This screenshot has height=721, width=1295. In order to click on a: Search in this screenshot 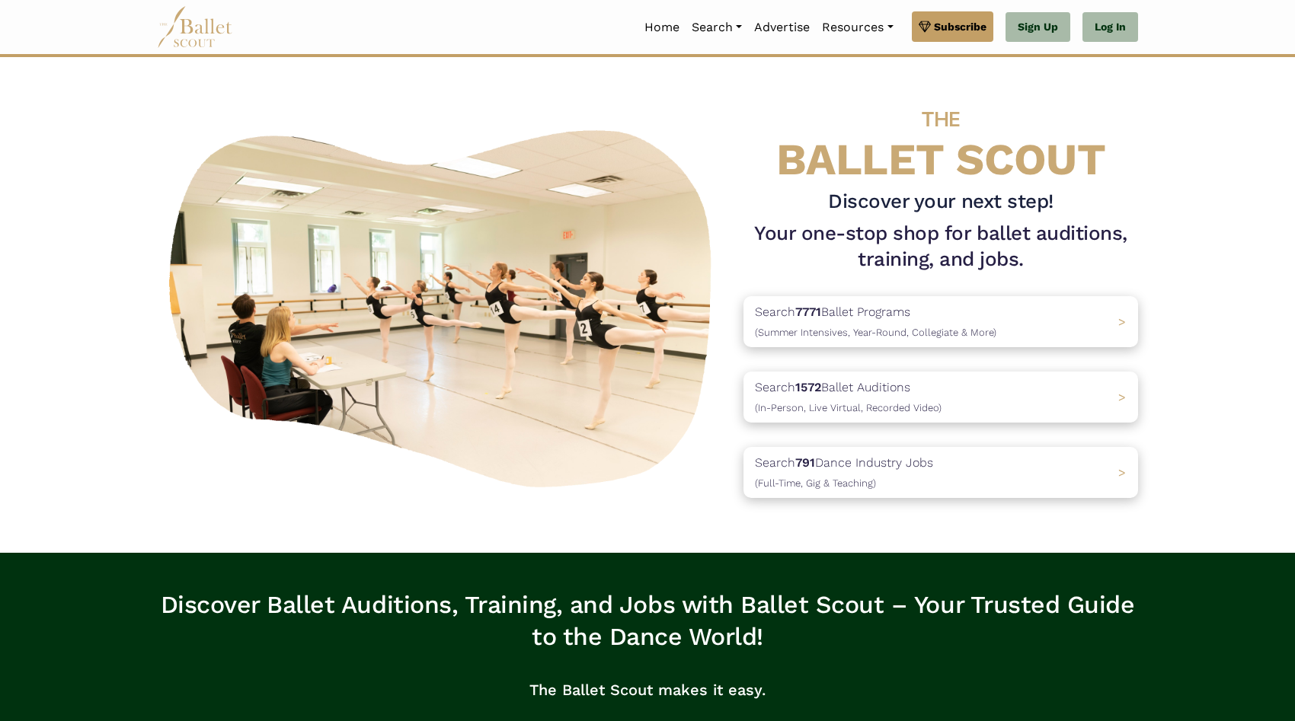, I will do `click(717, 27)`.